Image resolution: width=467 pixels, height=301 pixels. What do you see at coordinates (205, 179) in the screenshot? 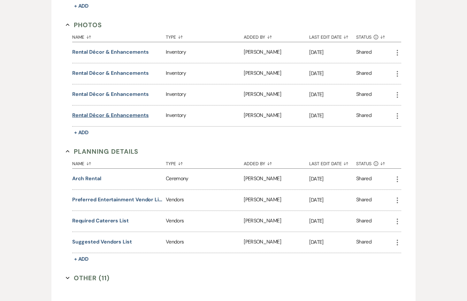
I see `div: Ceremony` at bounding box center [205, 179].